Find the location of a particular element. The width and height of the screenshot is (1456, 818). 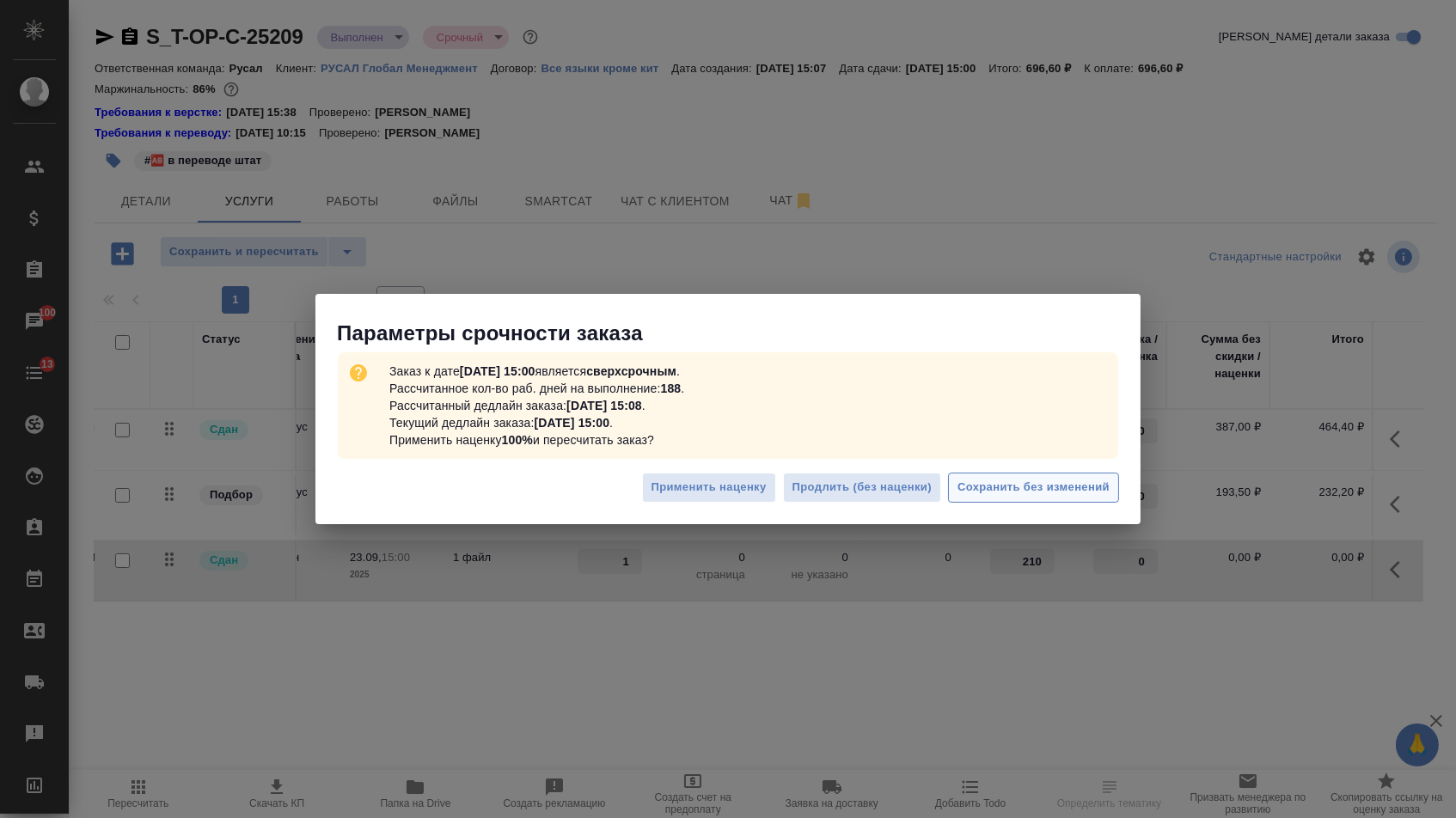

p: Заказ к дате является . Рассчитанное кол-во раб. дней на выполнение: . Рассчитанный дедлайн заказ... is located at coordinates (536, 406).